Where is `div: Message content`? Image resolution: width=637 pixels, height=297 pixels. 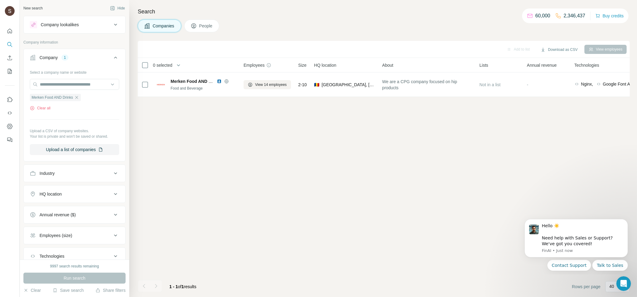 div: Message content is located at coordinates (67, 21).